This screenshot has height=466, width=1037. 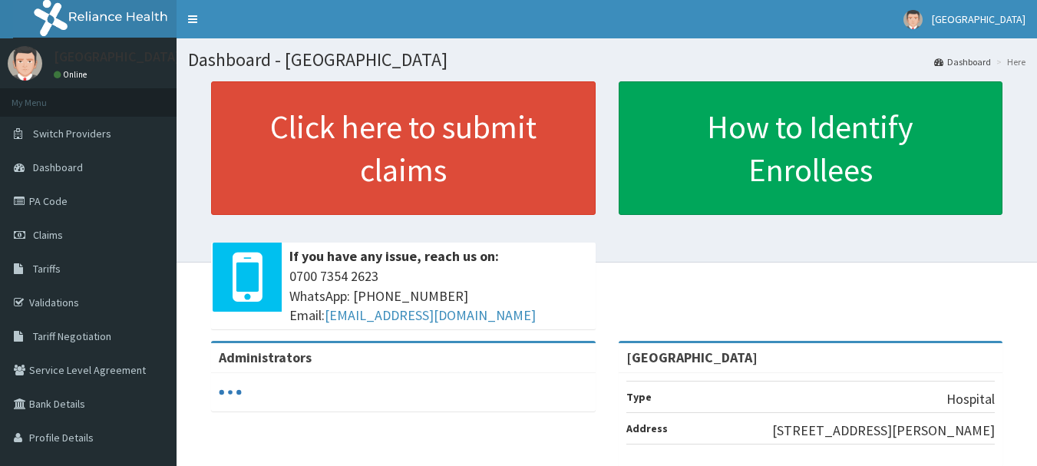 I want to click on span: Claims, so click(x=48, y=235).